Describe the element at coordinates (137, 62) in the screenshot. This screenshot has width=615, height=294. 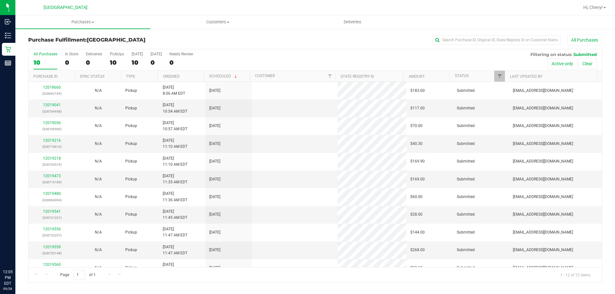
I see `div: 10` at that location.